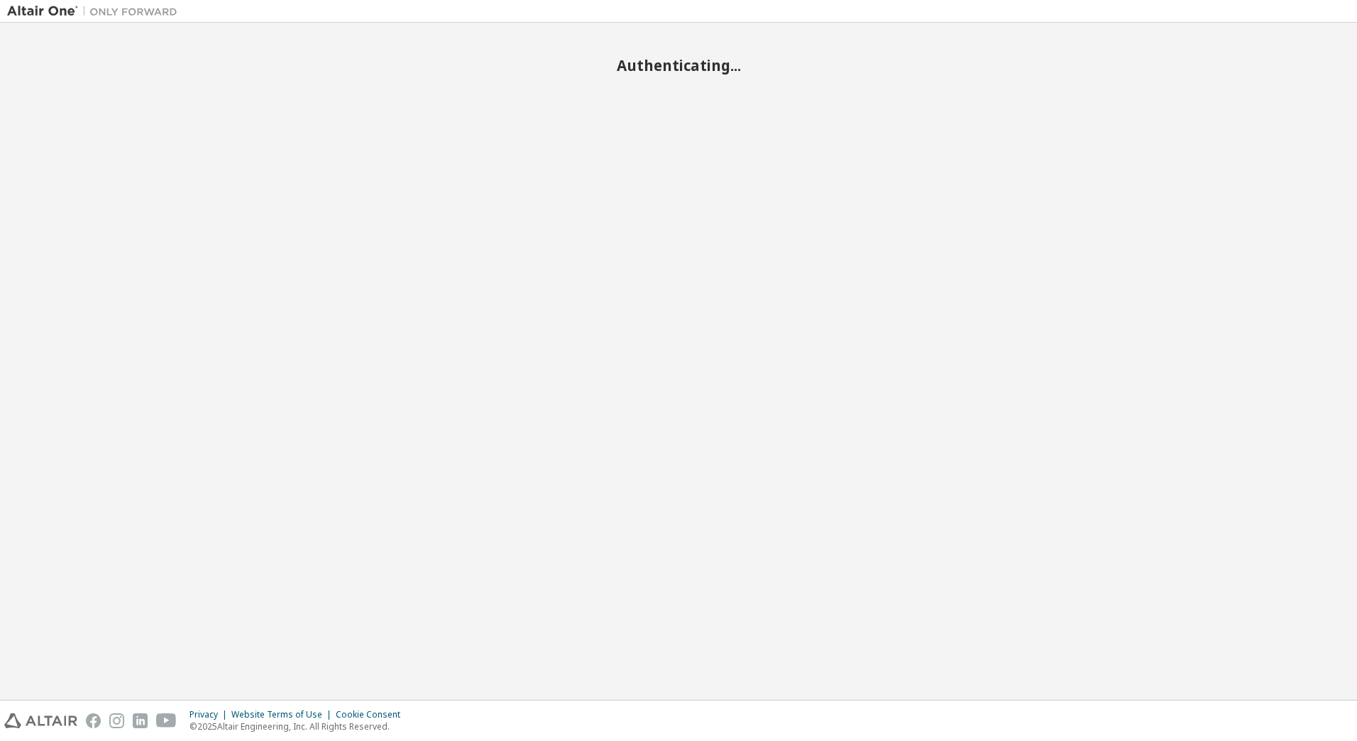 The image size is (1357, 741). I want to click on img: linkedin.svg, so click(140, 720).